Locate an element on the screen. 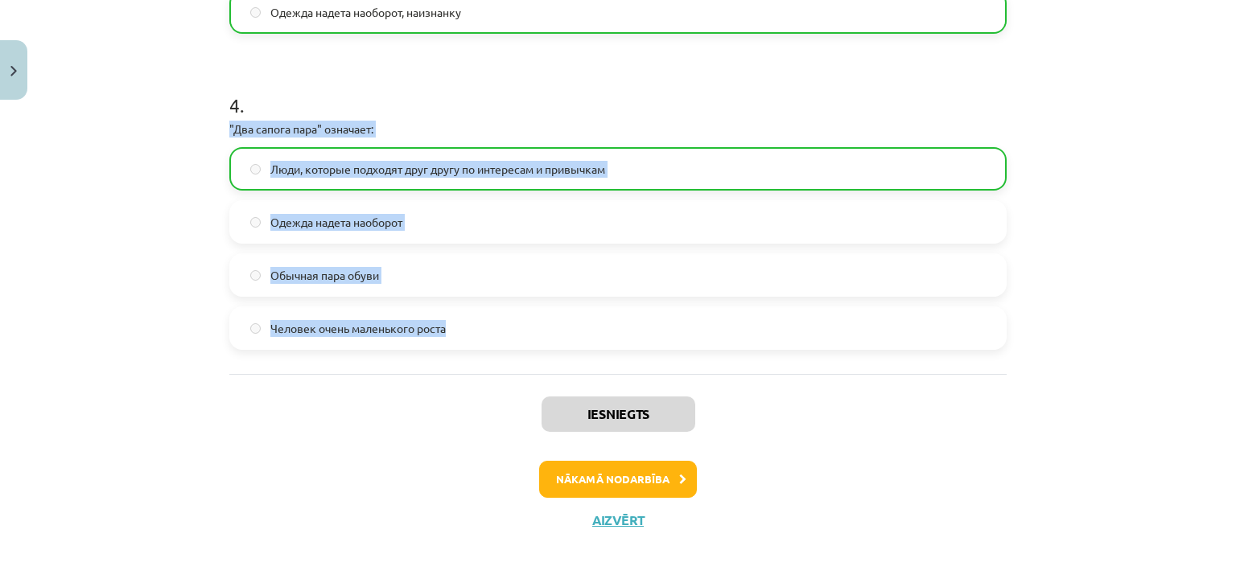  input: Одежда надета наоборот, наизнанку is located at coordinates (255, 12).